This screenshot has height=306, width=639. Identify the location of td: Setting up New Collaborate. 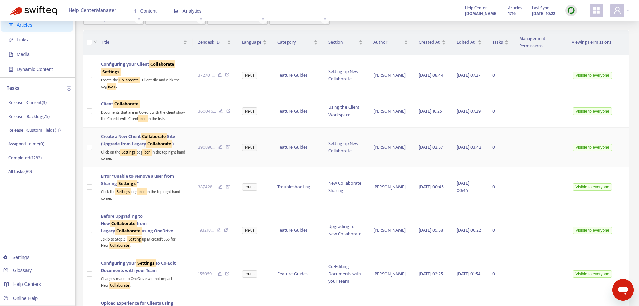
(345, 75).